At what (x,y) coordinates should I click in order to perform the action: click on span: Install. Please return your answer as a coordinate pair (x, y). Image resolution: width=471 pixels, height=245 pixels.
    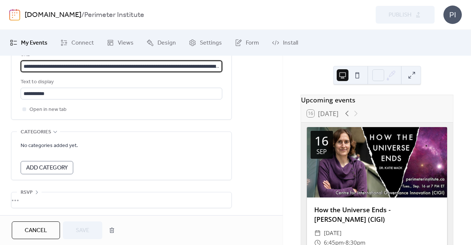
    Looking at the image, I should click on (291, 43).